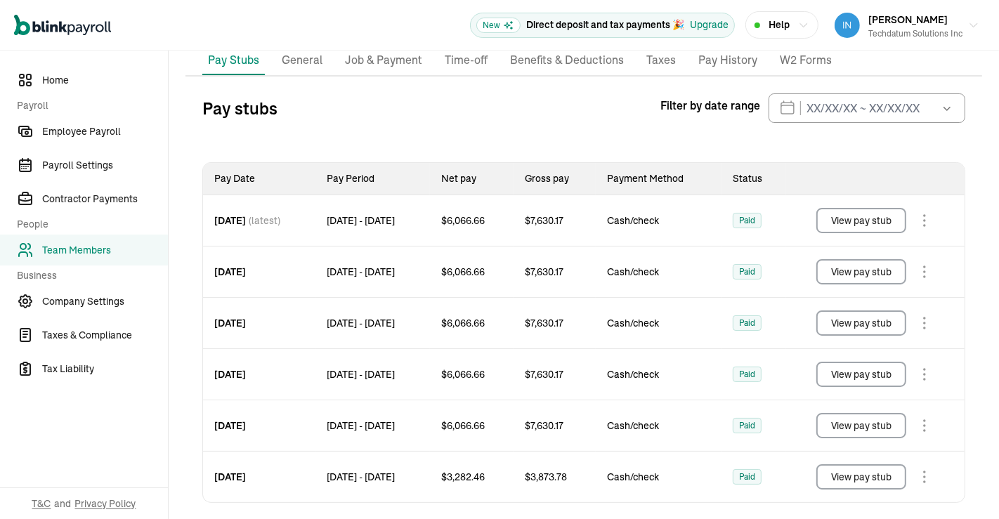 The image size is (999, 519). What do you see at coordinates (471, 179) in the screenshot?
I see `th: Net pay` at bounding box center [471, 179].